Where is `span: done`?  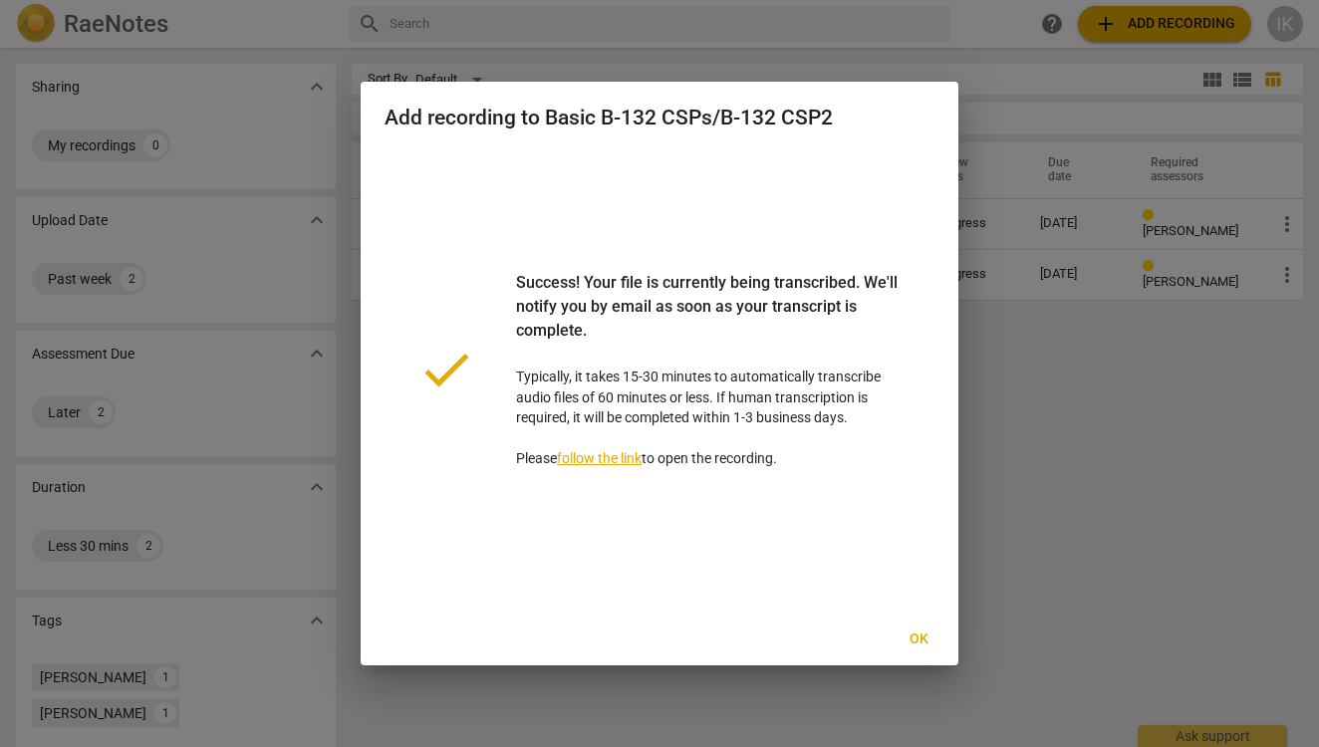 span: done is located at coordinates (446, 370).